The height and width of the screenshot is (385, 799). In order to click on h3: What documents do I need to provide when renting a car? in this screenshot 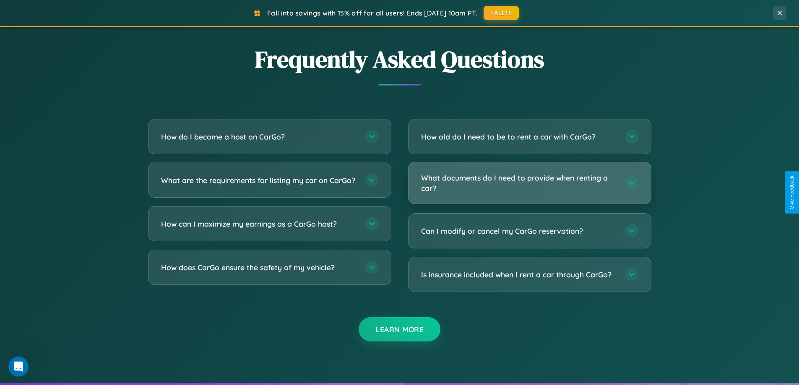, I will do `click(519, 183)`.